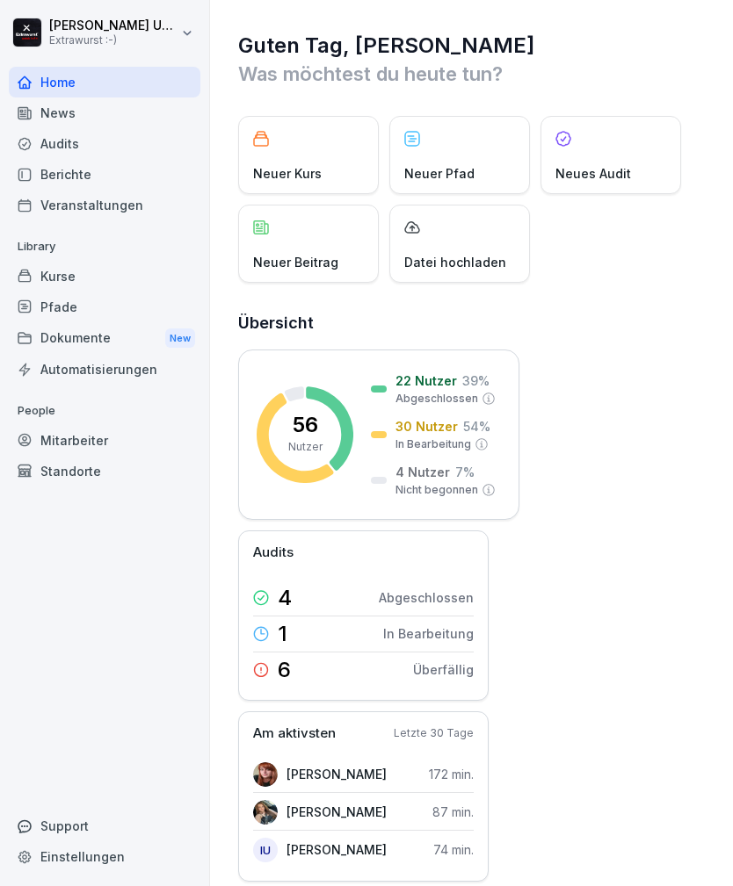 This screenshot has width=733, height=886. Describe the element at coordinates (433, 733) in the screenshot. I see `p: Letzte 30 Tage` at that location.